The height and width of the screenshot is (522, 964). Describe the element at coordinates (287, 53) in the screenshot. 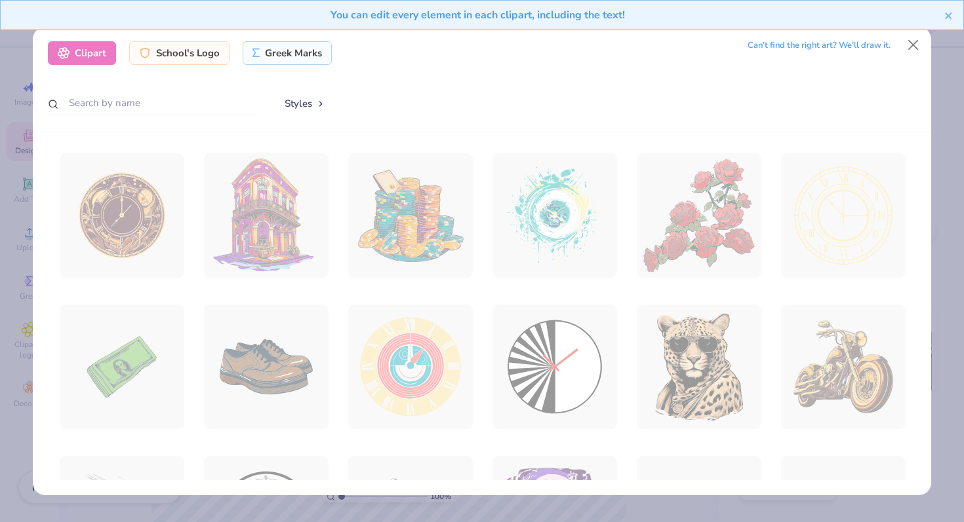

I see `div: Greek Marks` at that location.